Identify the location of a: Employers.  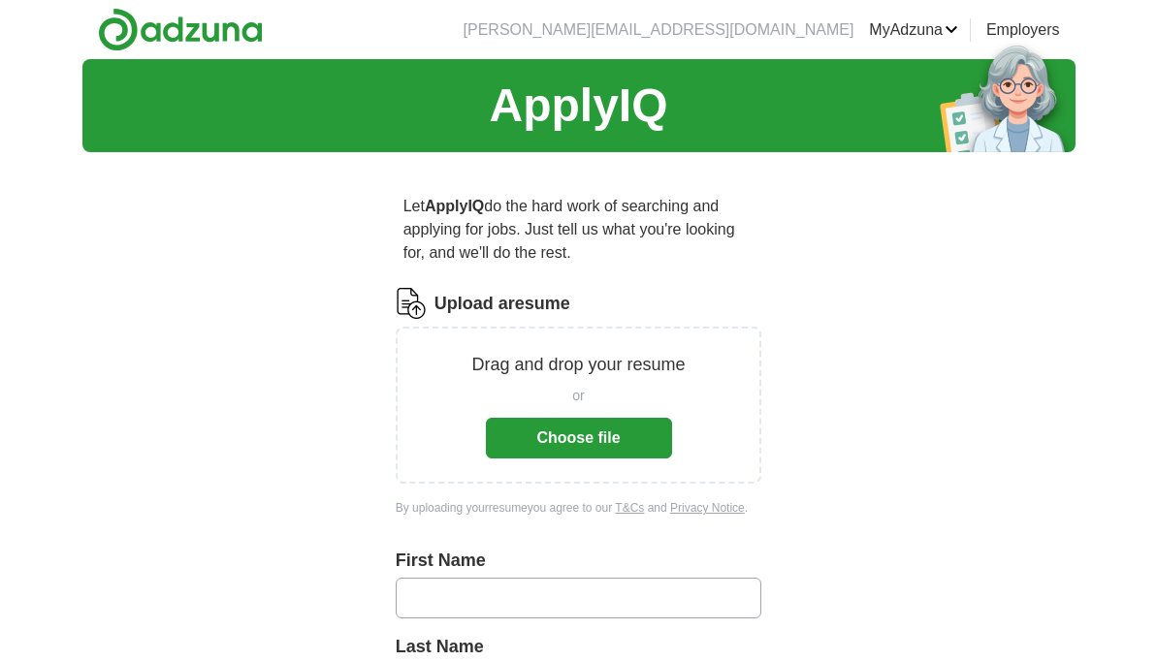
(1023, 30).